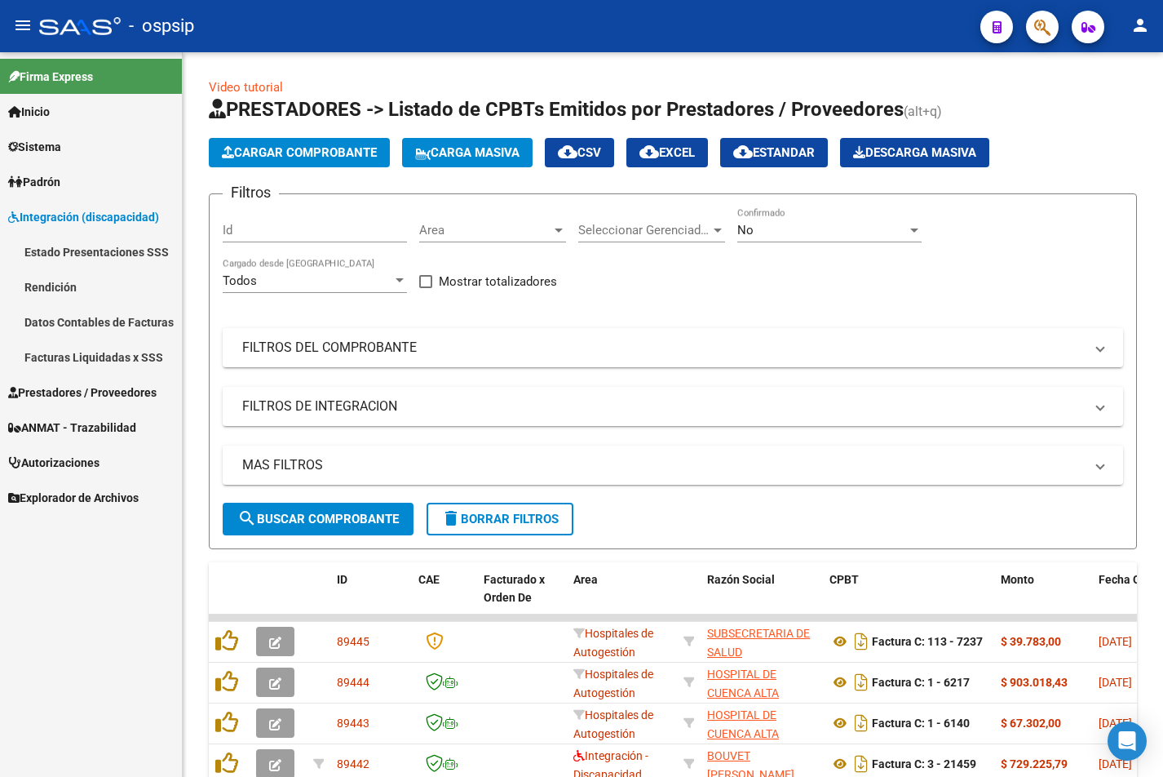 The height and width of the screenshot is (777, 1163). I want to click on button: Cargar Comprobante, so click(299, 153).